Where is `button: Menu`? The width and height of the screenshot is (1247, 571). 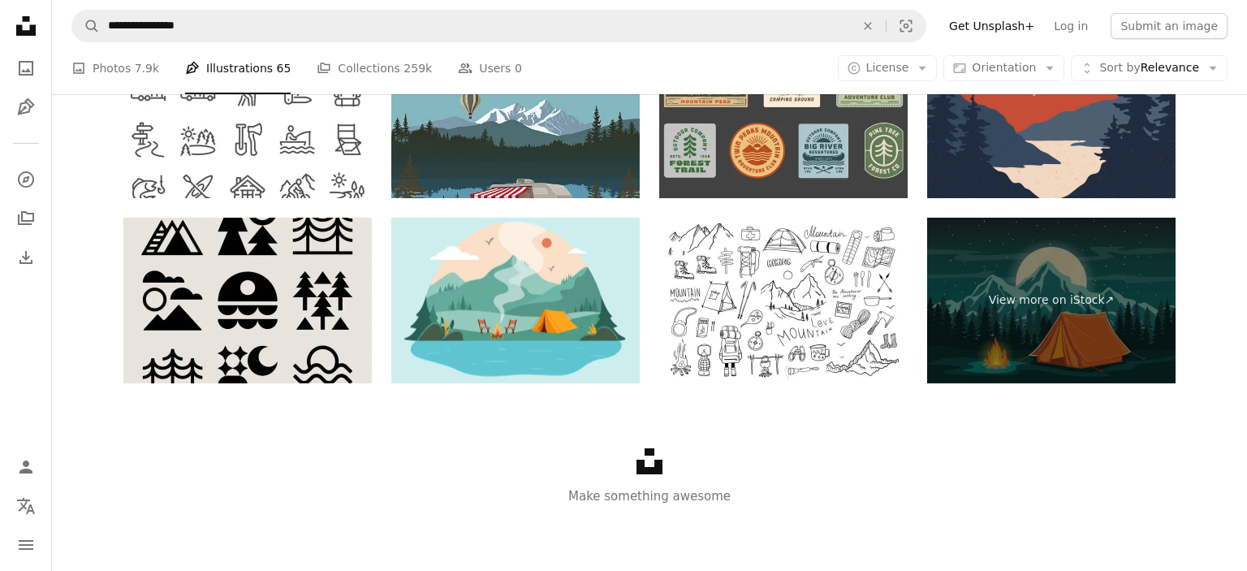
button: Menu is located at coordinates (26, 545).